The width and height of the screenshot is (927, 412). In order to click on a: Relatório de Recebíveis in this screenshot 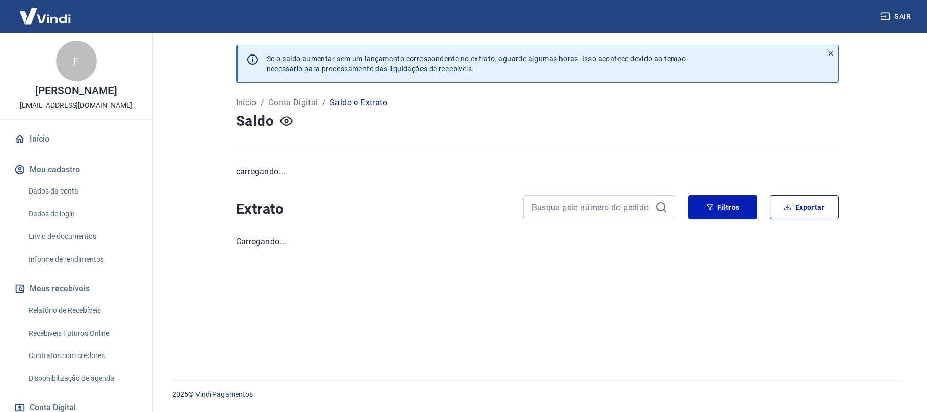, I will do `click(82, 310)`.